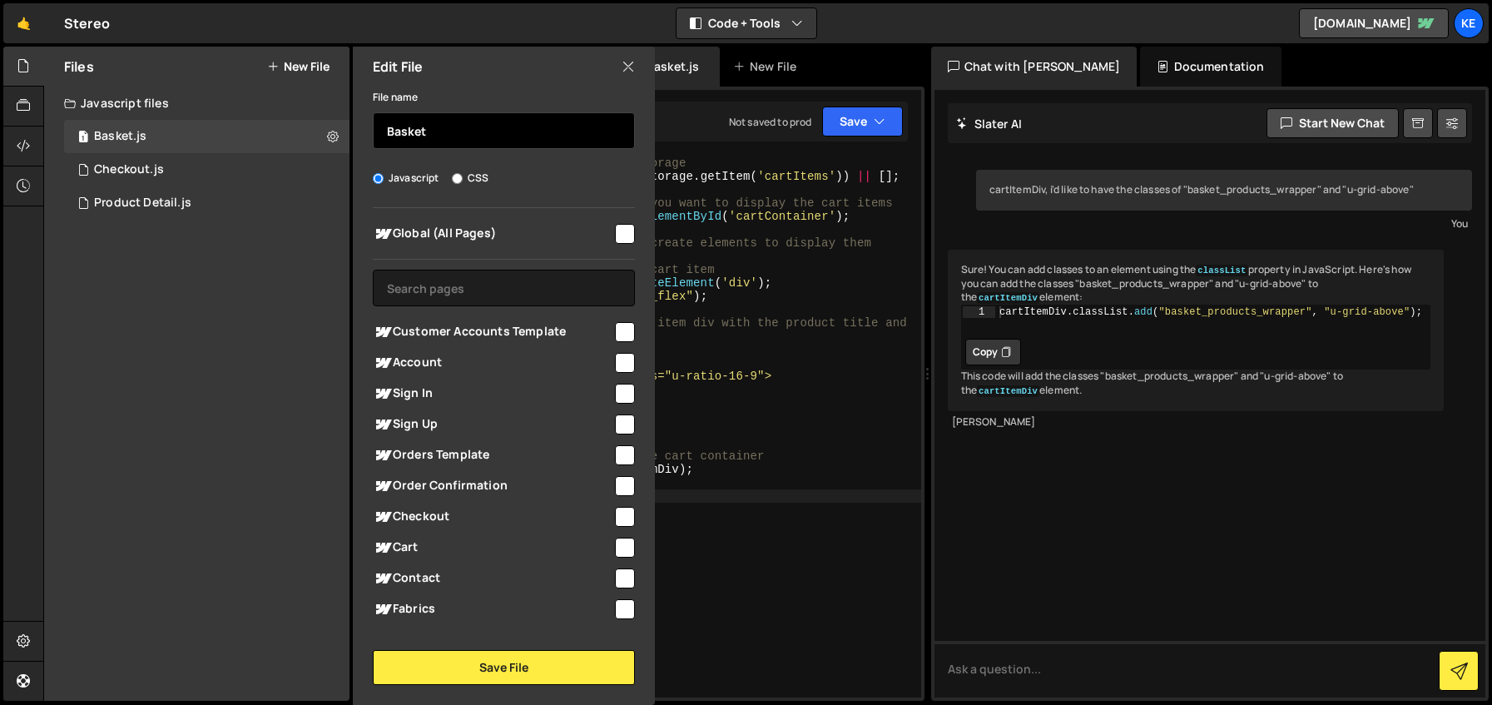 This screenshot has width=1492, height=705. What do you see at coordinates (493, 424) in the screenshot?
I see `span: Sign Up` at bounding box center [493, 424].